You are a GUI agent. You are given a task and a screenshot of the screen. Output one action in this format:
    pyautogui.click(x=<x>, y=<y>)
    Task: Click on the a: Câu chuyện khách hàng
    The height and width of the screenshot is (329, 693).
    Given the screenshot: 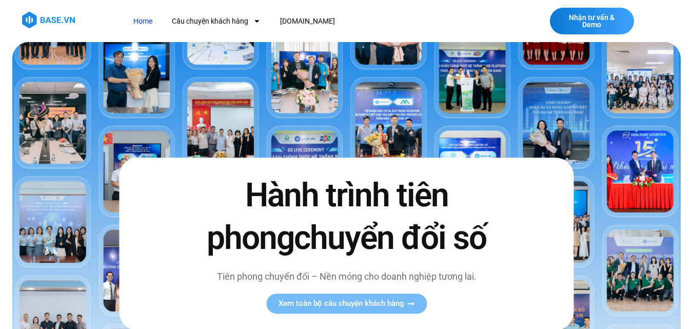 What is the action you would take?
    pyautogui.click(x=216, y=21)
    